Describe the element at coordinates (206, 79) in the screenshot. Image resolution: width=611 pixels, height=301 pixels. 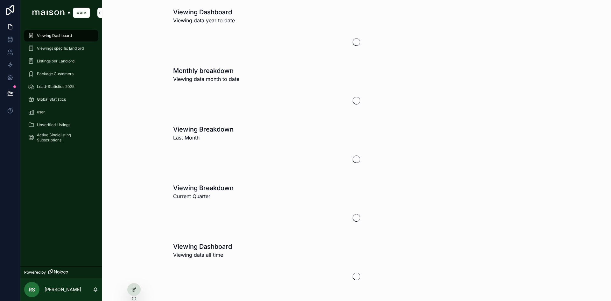
I see `span: Viewing data month to date` at that location.